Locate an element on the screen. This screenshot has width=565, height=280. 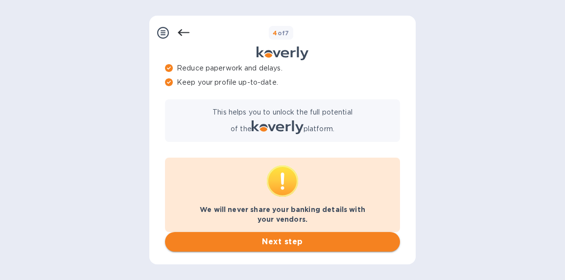
span: Next step is located at coordinates (283, 242).